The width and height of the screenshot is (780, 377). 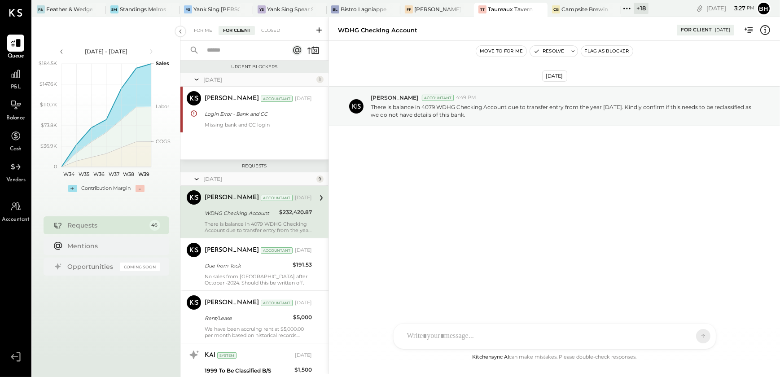 What do you see at coordinates (556, 9) in the screenshot?
I see `div: CB` at bounding box center [556, 9].